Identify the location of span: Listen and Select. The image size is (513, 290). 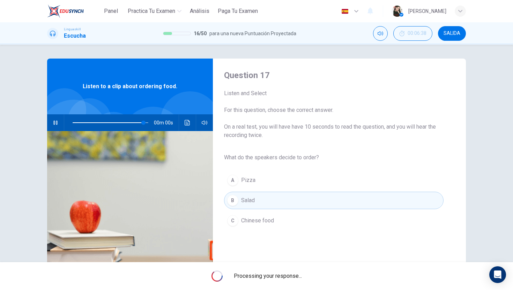
(333, 93).